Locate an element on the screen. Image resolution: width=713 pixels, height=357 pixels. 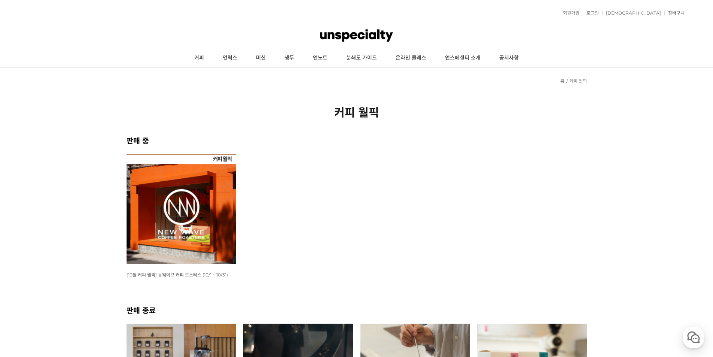
a: 언노트 is located at coordinates (320, 58).